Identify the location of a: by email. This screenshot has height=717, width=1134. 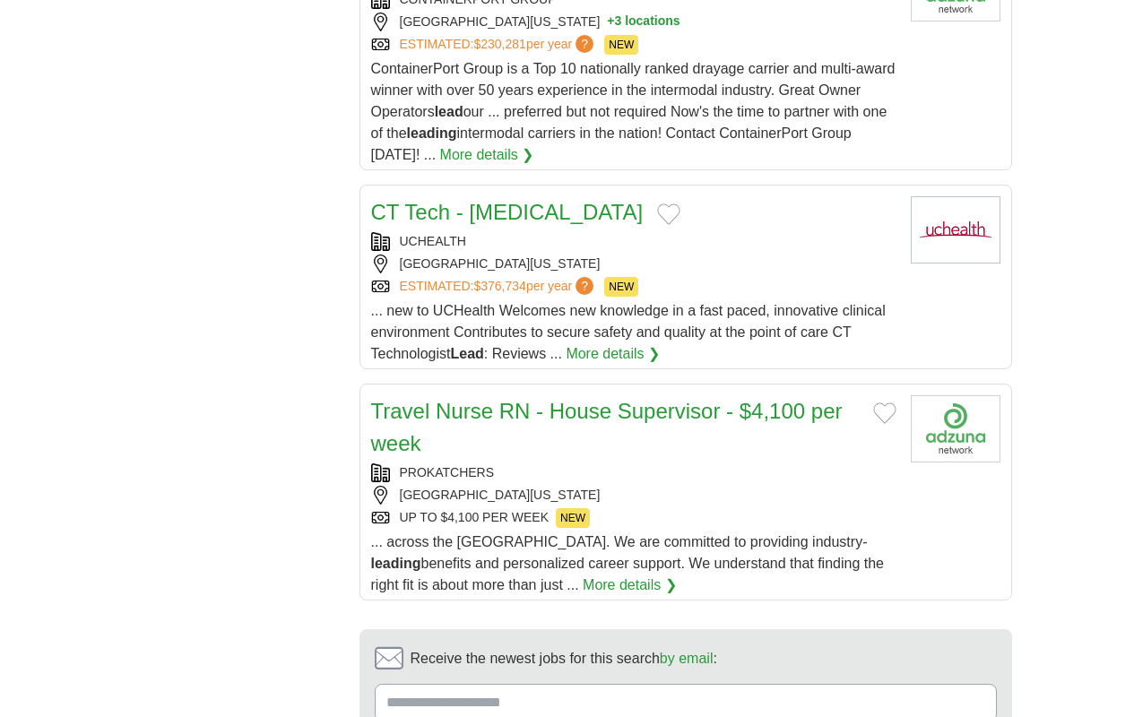
(687, 658).